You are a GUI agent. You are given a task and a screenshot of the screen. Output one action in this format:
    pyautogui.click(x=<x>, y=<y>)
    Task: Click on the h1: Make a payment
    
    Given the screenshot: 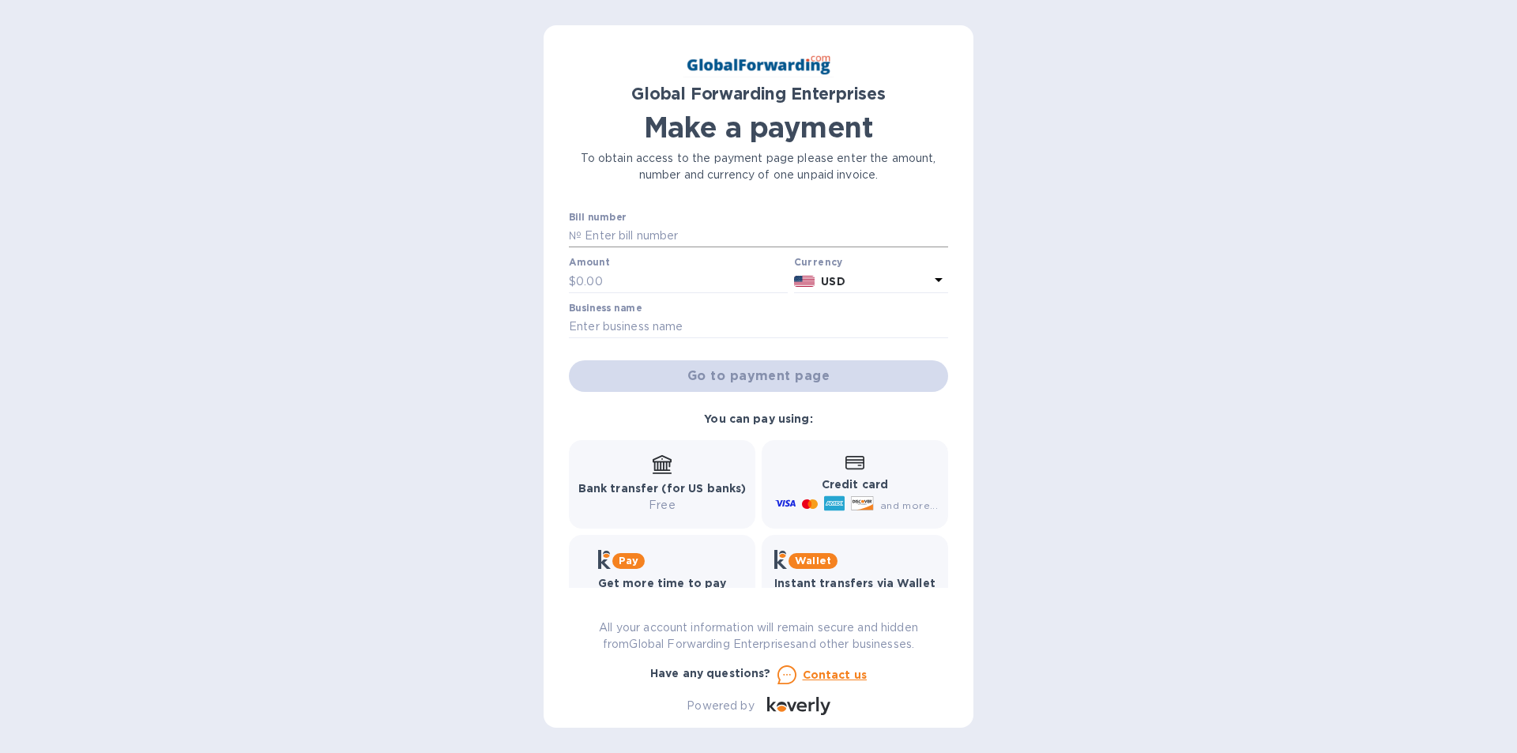 What is the action you would take?
    pyautogui.click(x=758, y=127)
    